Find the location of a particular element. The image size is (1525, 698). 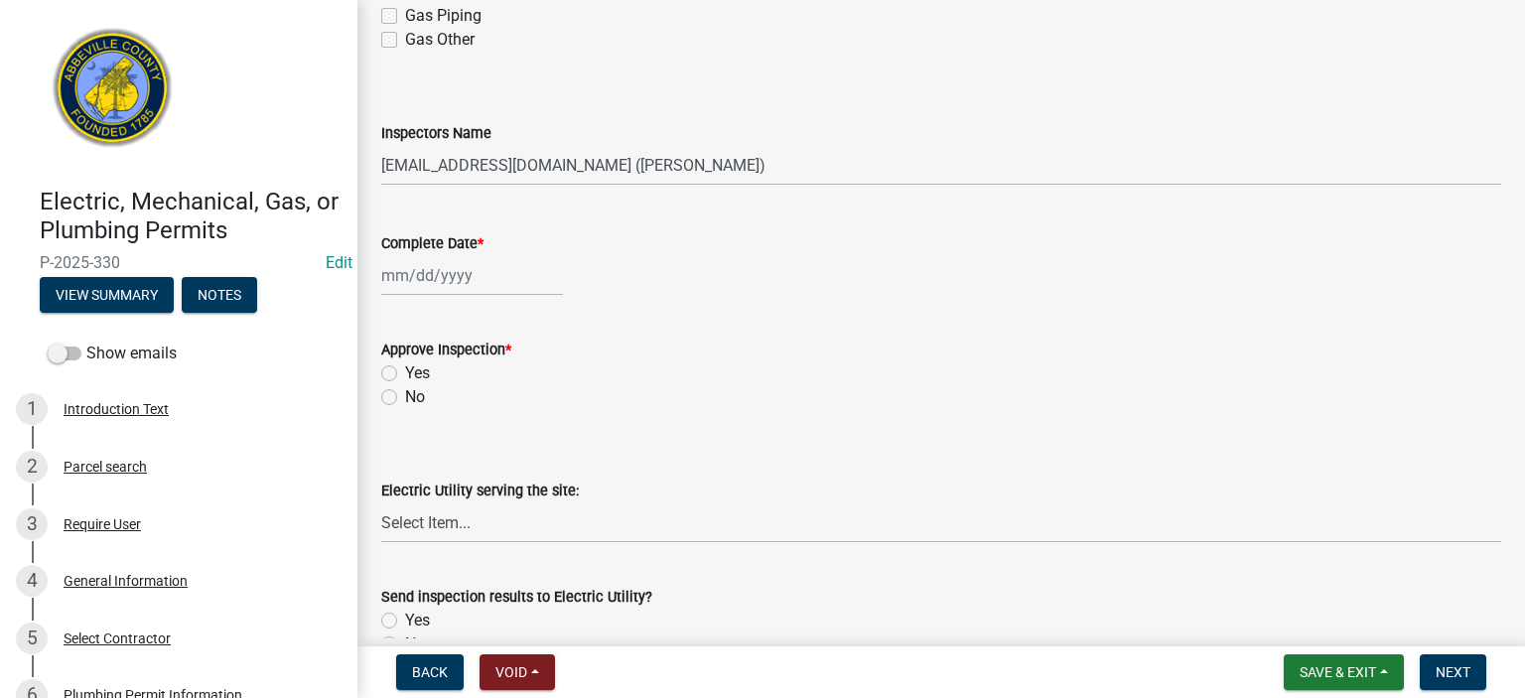

button: Next is located at coordinates (1453, 672).